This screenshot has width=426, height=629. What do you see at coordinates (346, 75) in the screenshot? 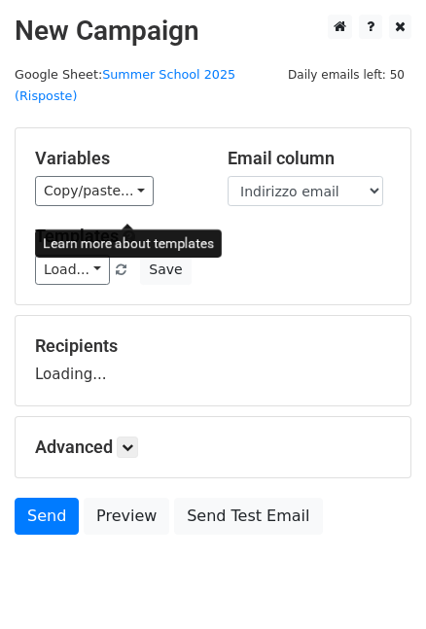
I see `span: Daily emails left: 50` at bounding box center [346, 75].